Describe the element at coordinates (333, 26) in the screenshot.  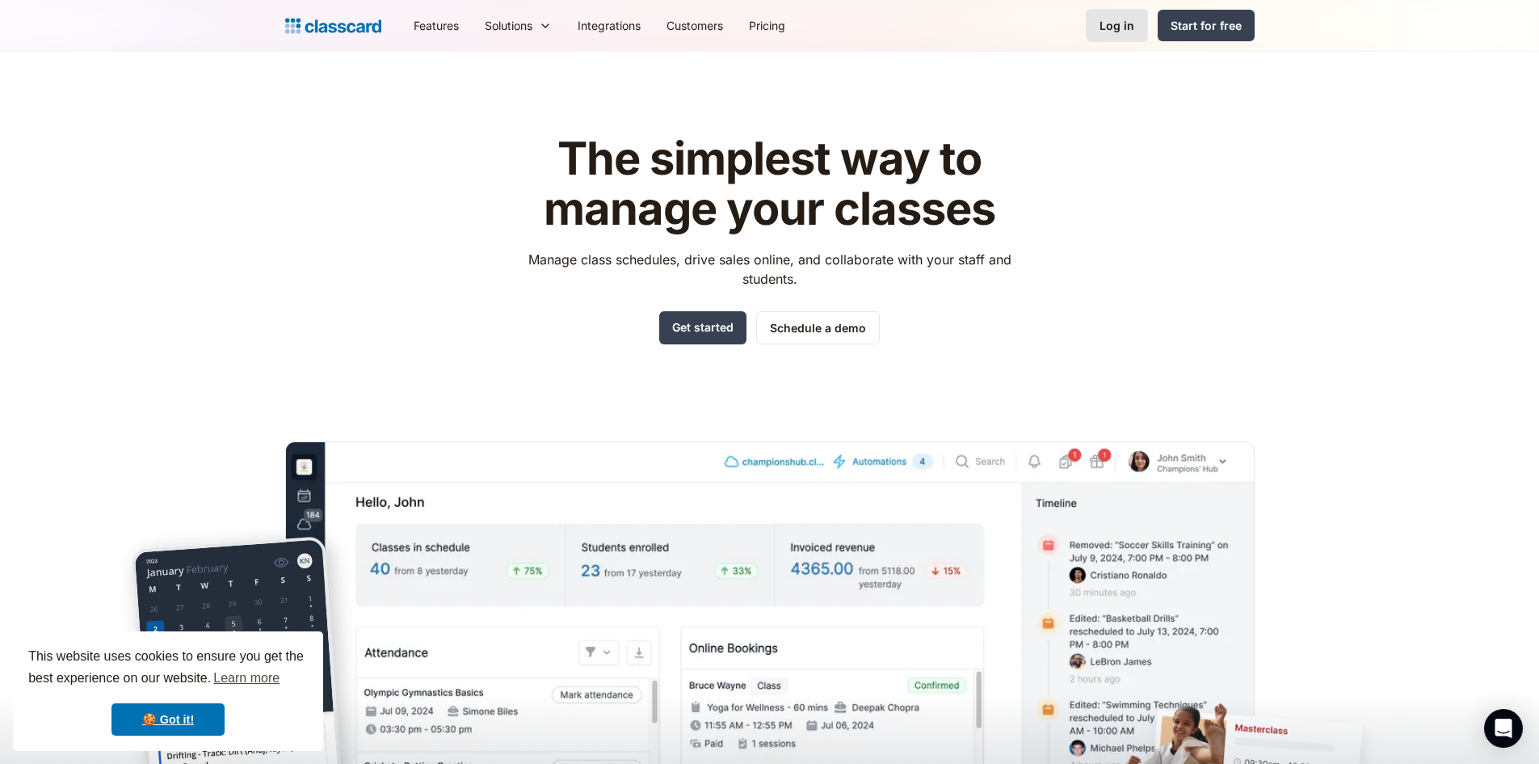
I see `a: Logo` at that location.